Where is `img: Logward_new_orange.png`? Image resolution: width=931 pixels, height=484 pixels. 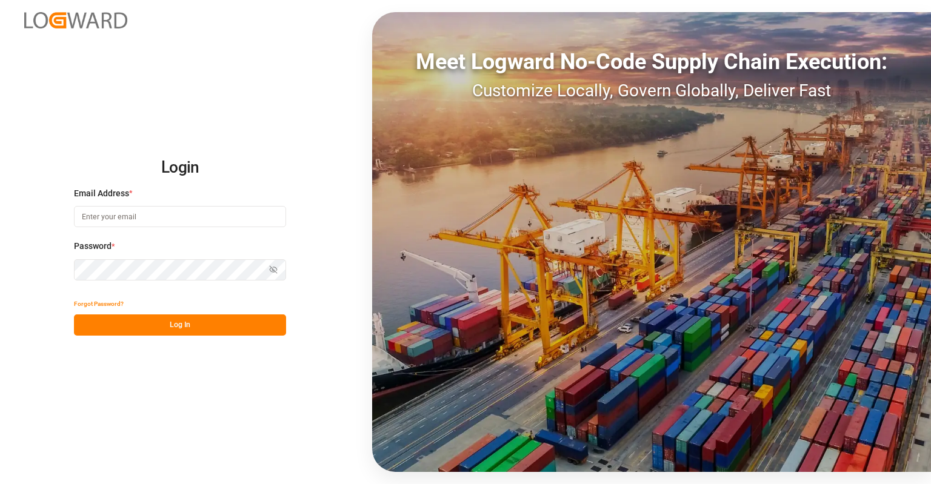
img: Logward_new_orange.png is located at coordinates (76, 20).